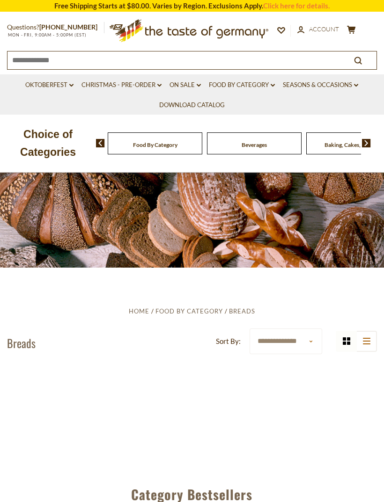  I want to click on span: Baking, Cakes, Desserts, so click(353, 145).